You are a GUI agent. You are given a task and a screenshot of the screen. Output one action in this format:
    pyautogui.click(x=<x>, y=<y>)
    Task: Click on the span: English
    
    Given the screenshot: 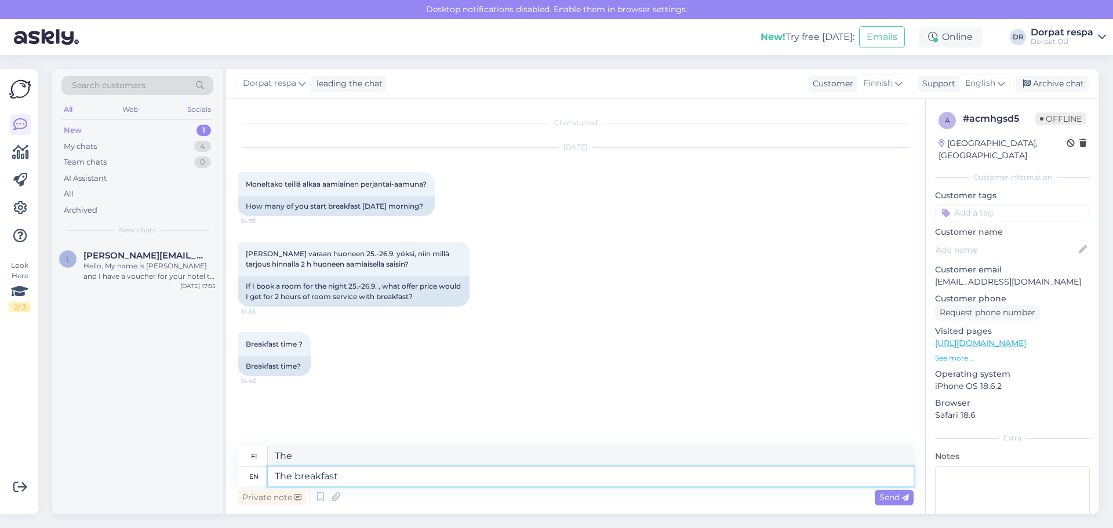 What is the action you would take?
    pyautogui.click(x=980, y=83)
    